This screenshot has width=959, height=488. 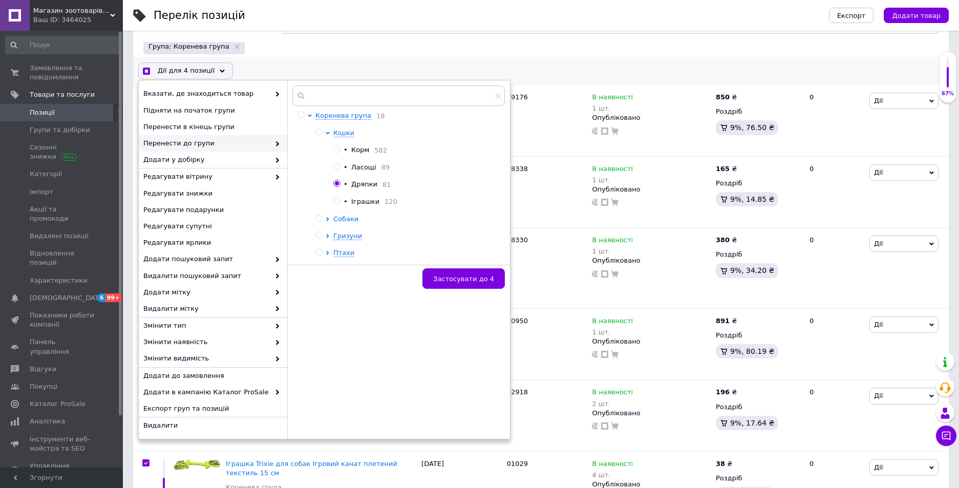 I want to click on b: 891, so click(x=722, y=320).